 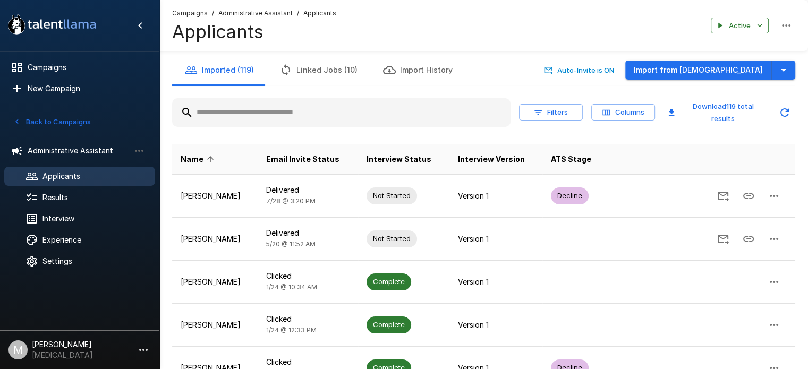 What do you see at coordinates (219, 70) in the screenshot?
I see `button: Imported (119)` at bounding box center [219, 70].